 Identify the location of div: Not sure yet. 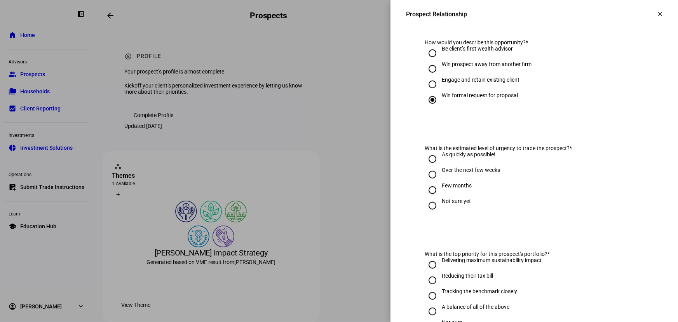
(456, 201).